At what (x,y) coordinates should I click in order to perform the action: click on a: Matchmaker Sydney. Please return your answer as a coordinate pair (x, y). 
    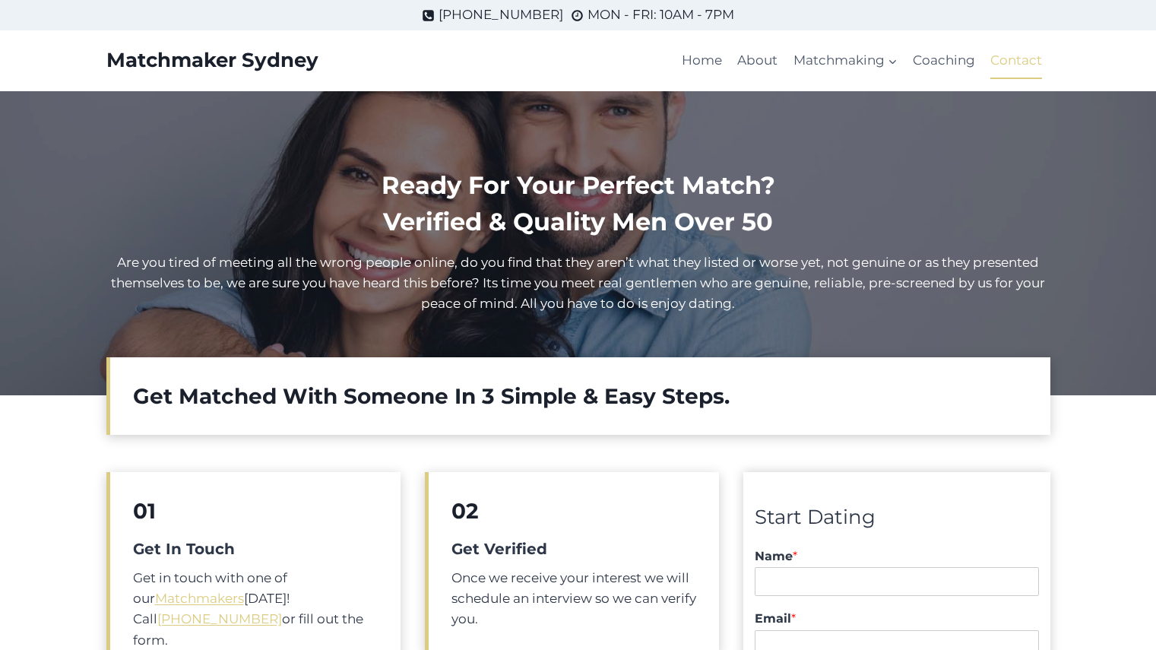
    Looking at the image, I should click on (212, 60).